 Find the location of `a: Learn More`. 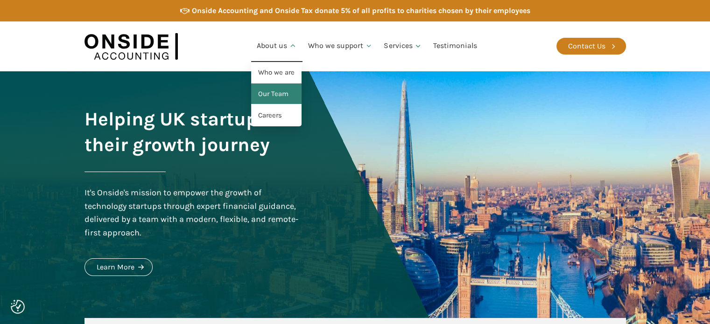

a: Learn More is located at coordinates (119, 267).